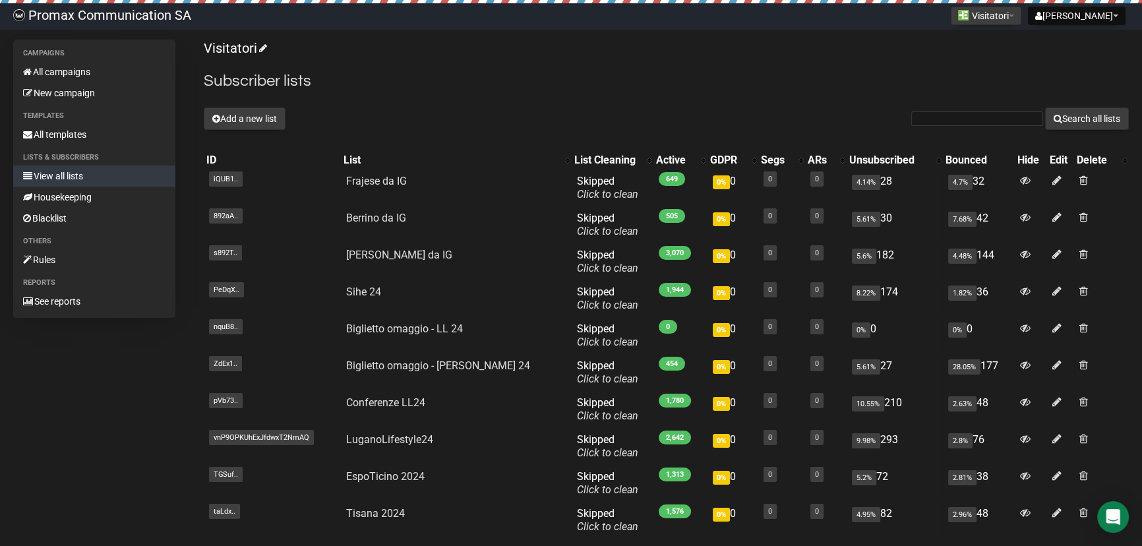  Describe the element at coordinates (613, 160) in the screenshot. I see `th: List Cleaning: No sort applied, activate to apply an ascending sort` at that location.